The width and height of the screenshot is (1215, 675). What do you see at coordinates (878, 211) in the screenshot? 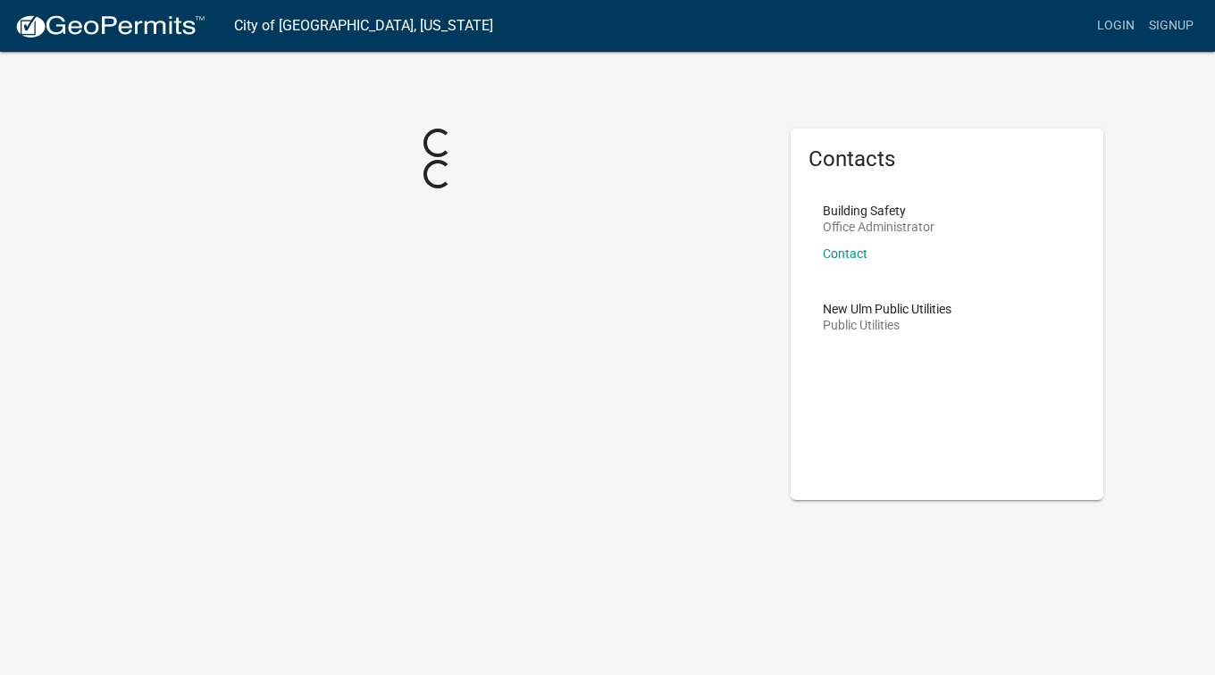
I see `p: Building Safety` at bounding box center [878, 211].